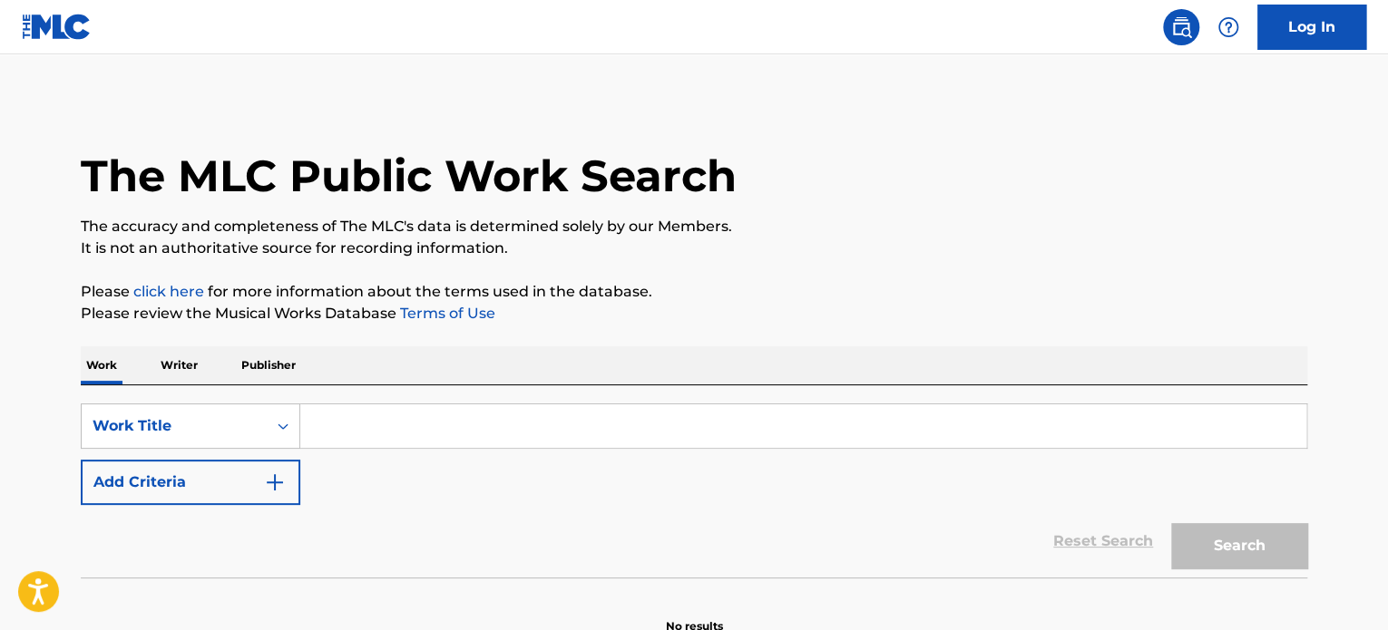 This screenshot has height=630, width=1388. I want to click on a: Public Search, so click(1181, 27).